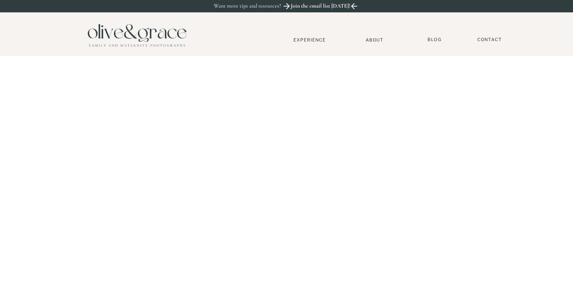  I want to click on nav: Contact, so click(490, 40).